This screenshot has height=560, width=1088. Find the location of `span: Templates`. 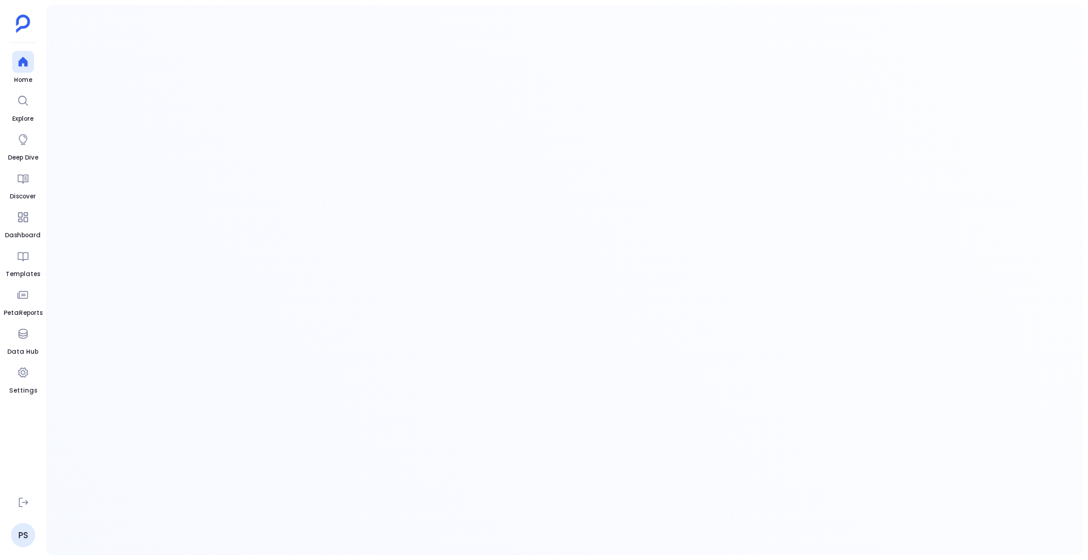

span: Templates is located at coordinates (22, 274).